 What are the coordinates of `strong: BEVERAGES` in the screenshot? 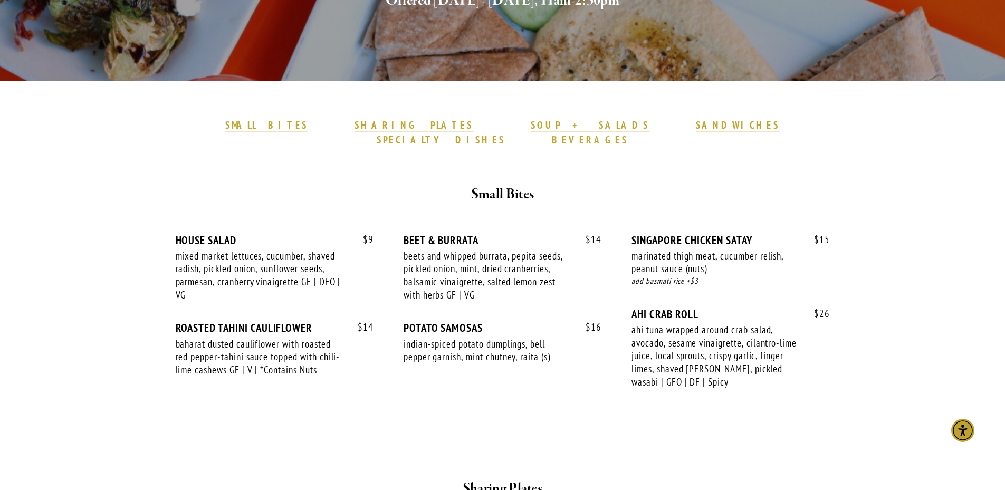 It's located at (590, 140).